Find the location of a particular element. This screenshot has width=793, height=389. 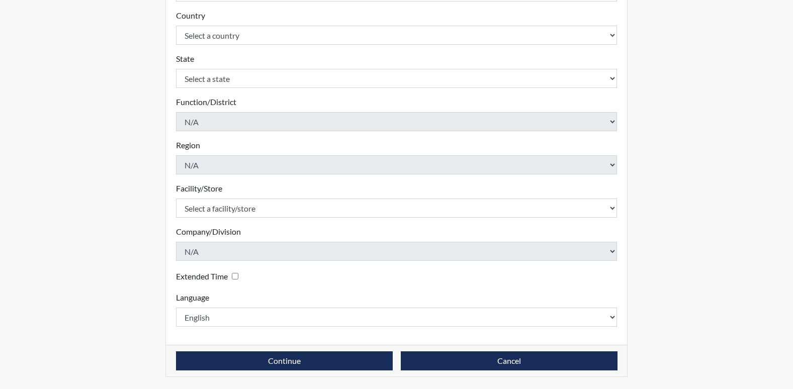

label: Extended Time is located at coordinates (202, 277).